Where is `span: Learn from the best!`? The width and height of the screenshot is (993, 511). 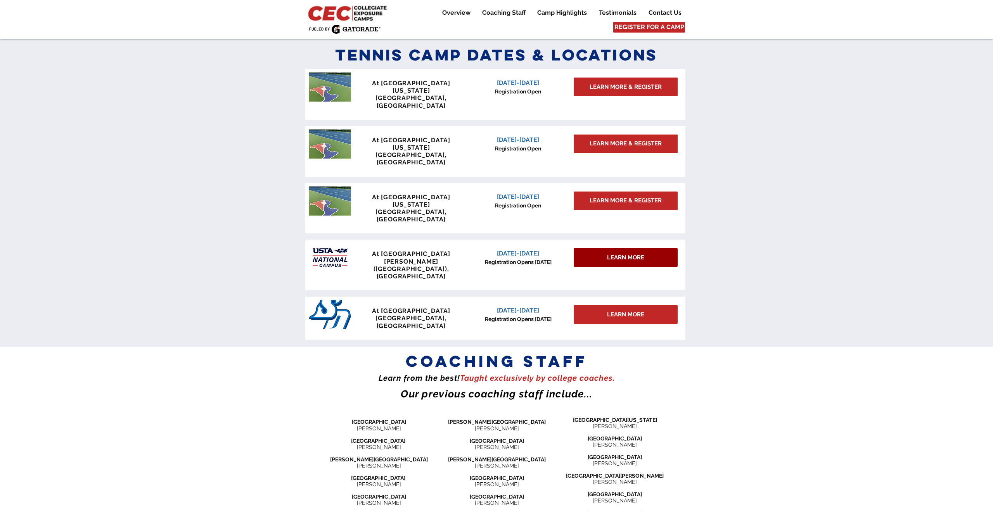 span: Learn from the best! is located at coordinates (419, 378).